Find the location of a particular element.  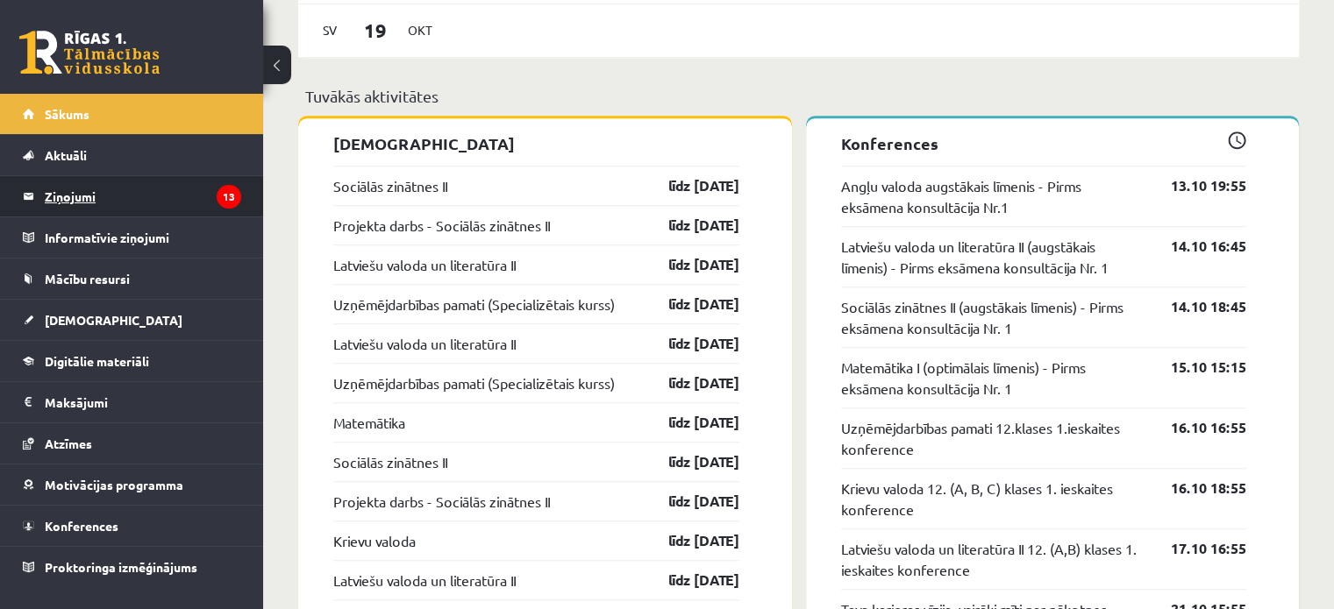

a: Mācību resursi is located at coordinates (132, 279).